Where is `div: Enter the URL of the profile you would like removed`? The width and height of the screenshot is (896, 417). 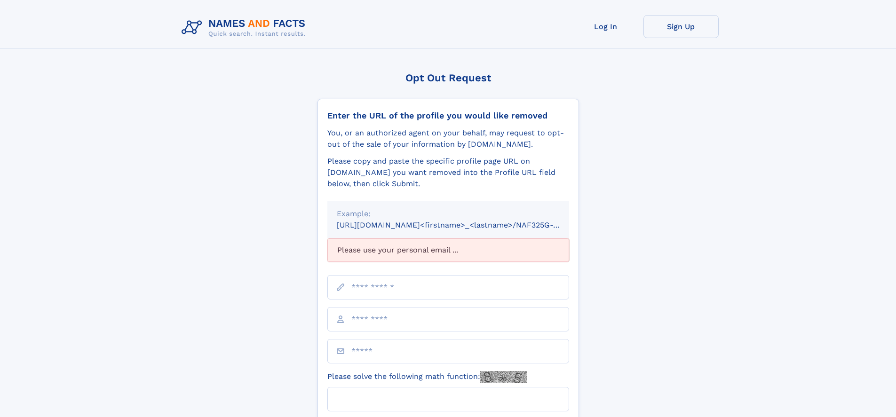
div: Enter the URL of the profile you would like removed is located at coordinates (448, 116).